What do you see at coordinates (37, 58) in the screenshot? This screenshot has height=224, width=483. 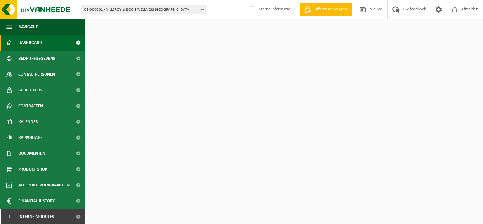 I see `span: Bedrijfsgegevens` at bounding box center [37, 58].